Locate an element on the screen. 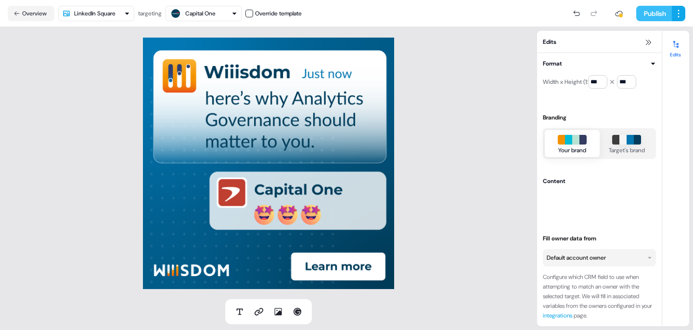  div: Configure which CRM field to use when attempting to match an owner with the selected target. We w... is located at coordinates (599, 296).